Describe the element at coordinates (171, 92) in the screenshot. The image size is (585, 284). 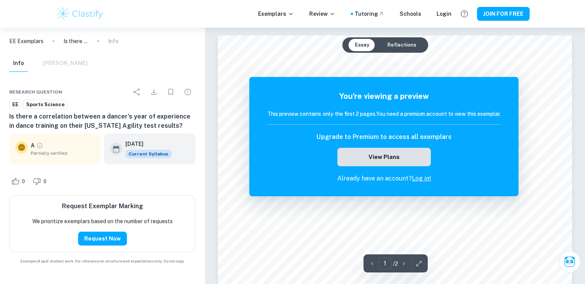
I see `div: Bookmark` at that location.